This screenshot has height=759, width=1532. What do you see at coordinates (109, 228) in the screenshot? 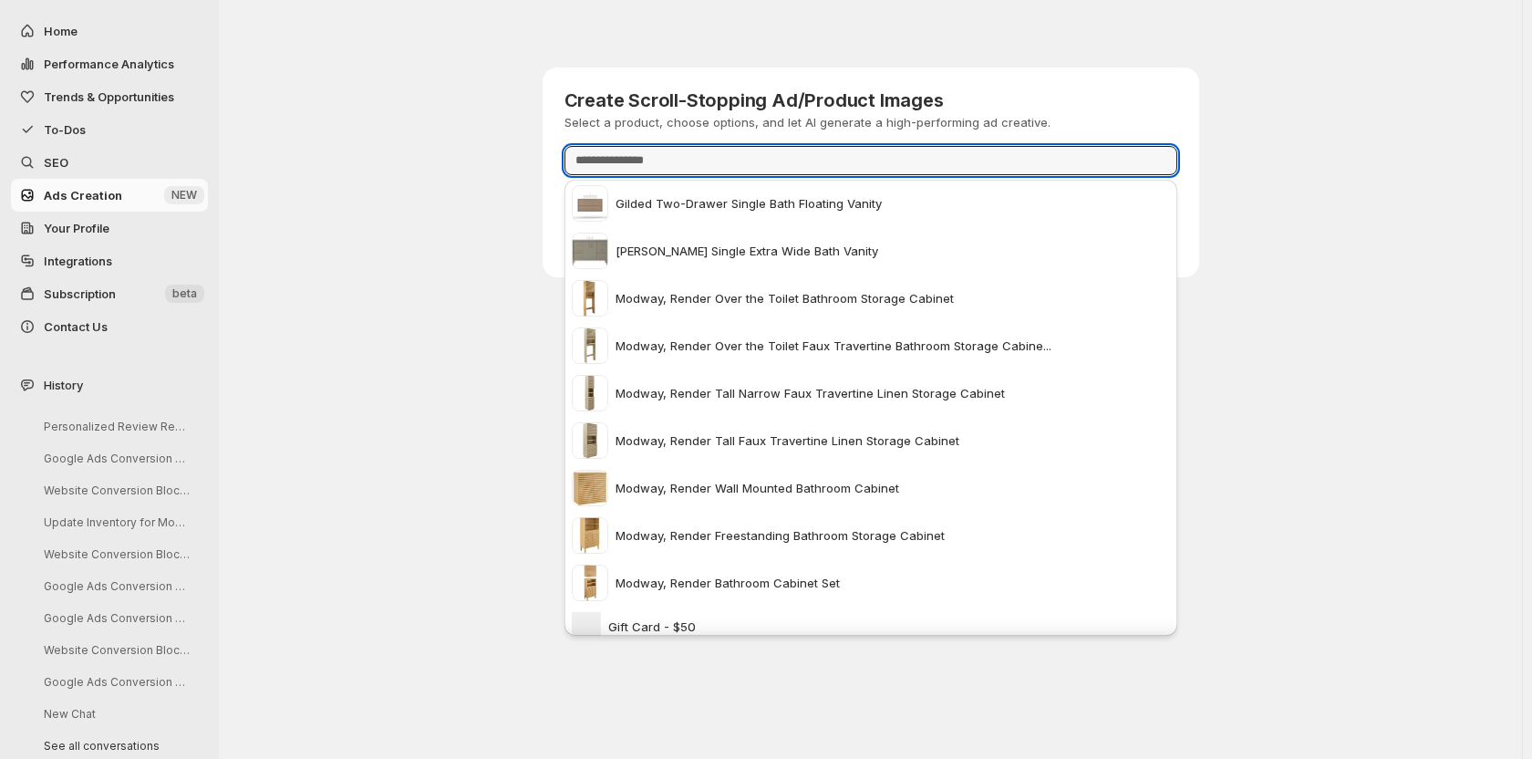
I see `a: Your Profile` at bounding box center [109, 228].